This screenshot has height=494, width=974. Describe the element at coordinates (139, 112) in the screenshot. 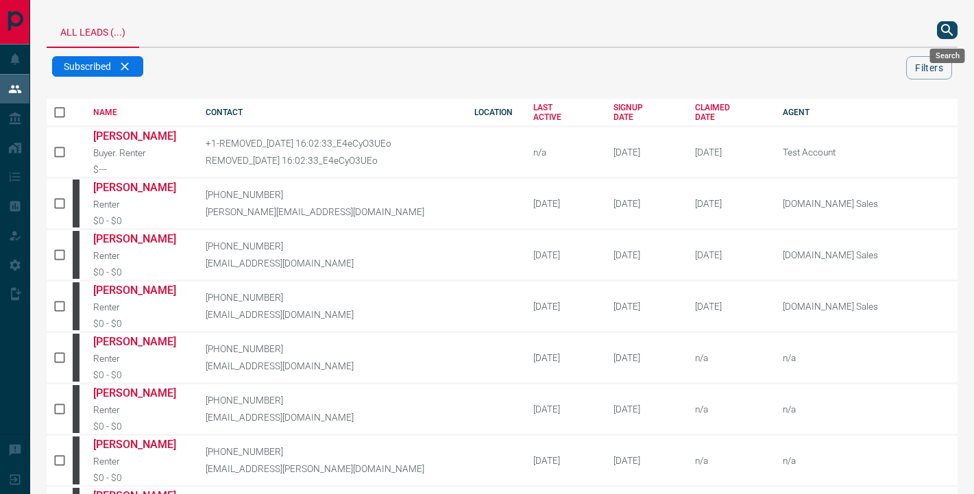

I see `div: NAME` at that location.